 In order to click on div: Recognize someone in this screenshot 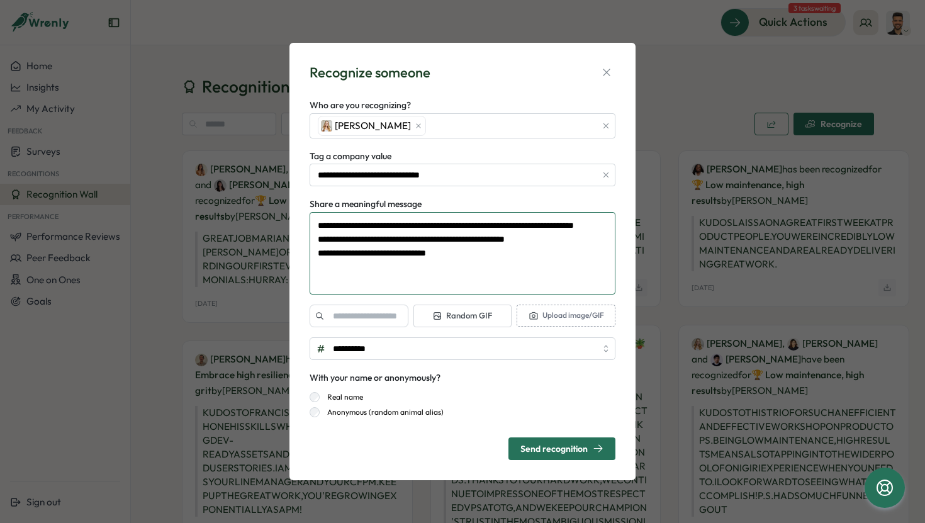, I will do `click(370, 72)`.